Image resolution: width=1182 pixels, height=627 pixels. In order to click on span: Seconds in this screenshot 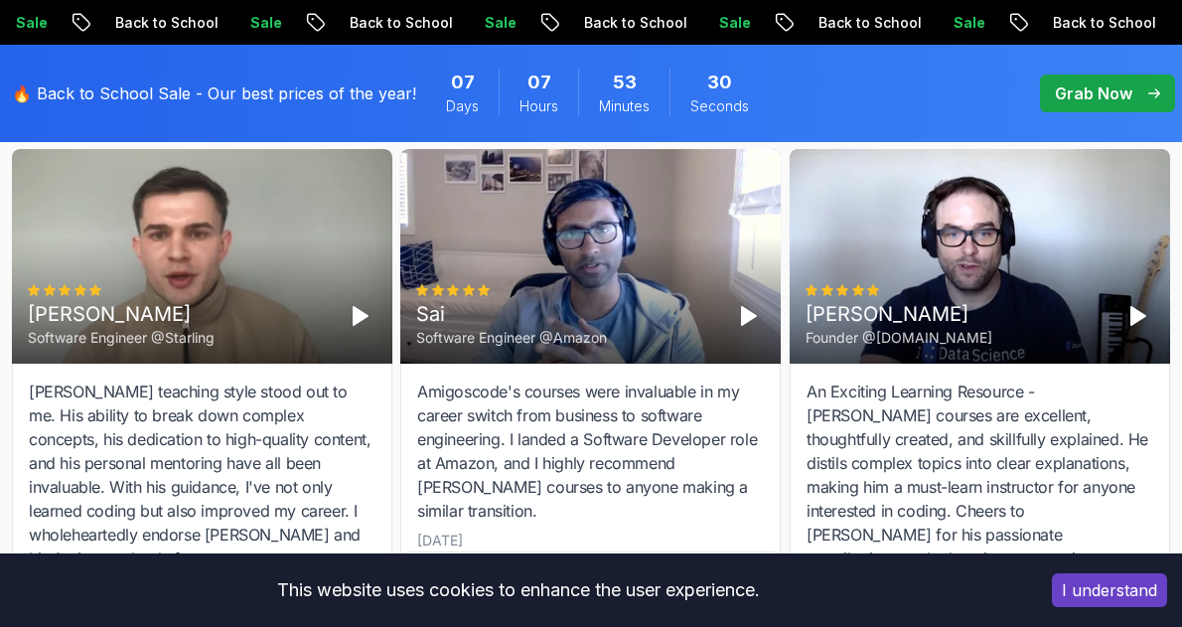, I will do `click(719, 106)`.